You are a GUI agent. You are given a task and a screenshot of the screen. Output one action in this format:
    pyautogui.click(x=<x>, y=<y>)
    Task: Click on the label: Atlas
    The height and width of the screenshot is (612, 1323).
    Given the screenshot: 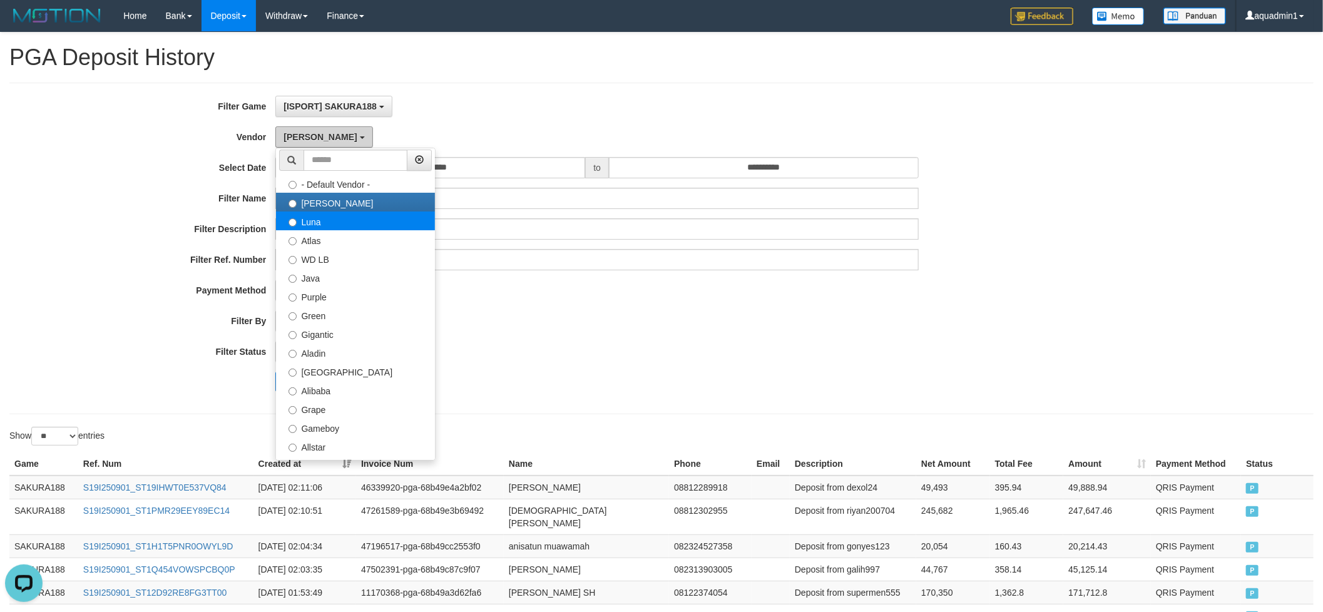 What is the action you would take?
    pyautogui.click(x=356, y=240)
    